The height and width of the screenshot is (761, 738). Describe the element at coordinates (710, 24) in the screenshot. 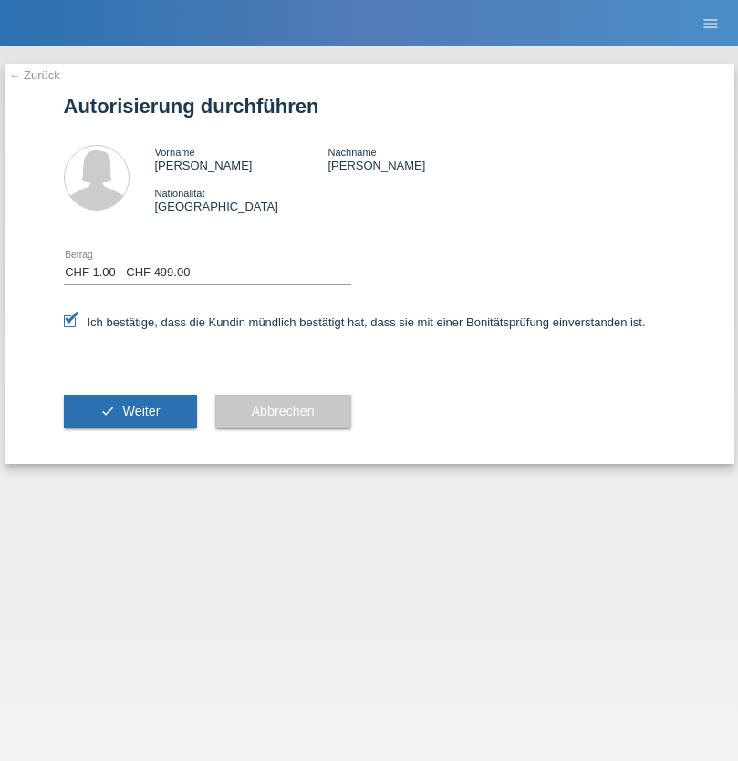

I see `i: menu` at that location.